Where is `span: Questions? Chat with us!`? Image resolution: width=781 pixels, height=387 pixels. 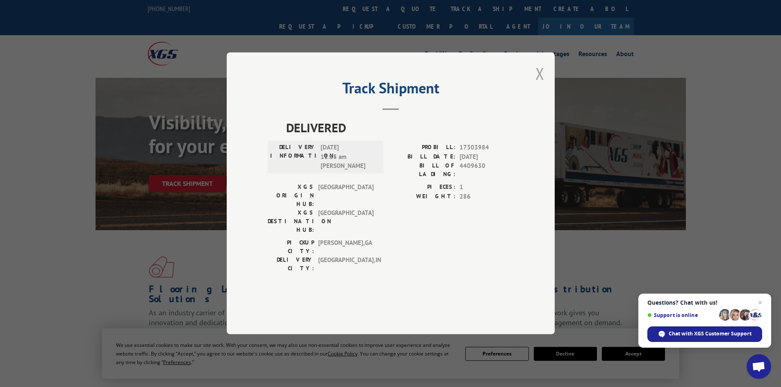
span: Questions? Chat with us! is located at coordinates (704, 303).